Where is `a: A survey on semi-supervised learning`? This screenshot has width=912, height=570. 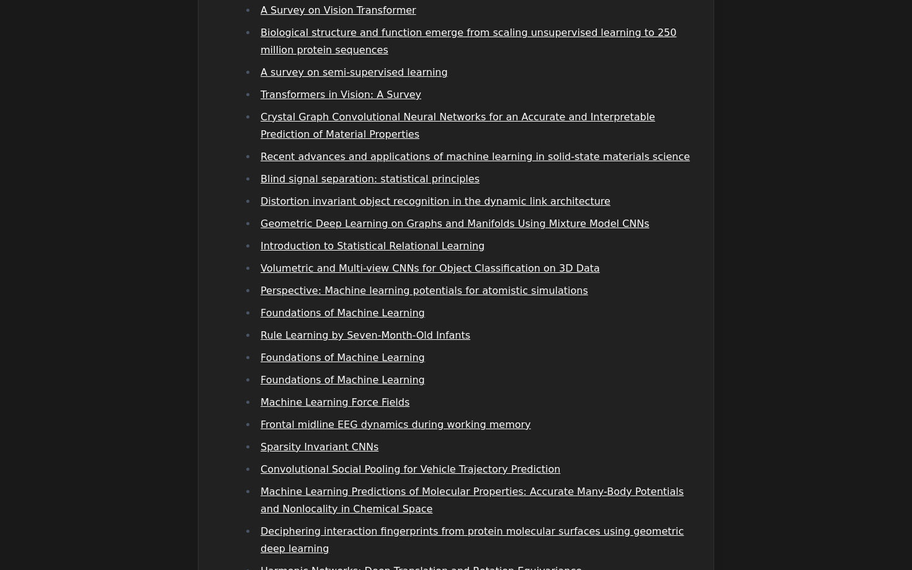 a: A survey on semi-supervised learning is located at coordinates (354, 72).